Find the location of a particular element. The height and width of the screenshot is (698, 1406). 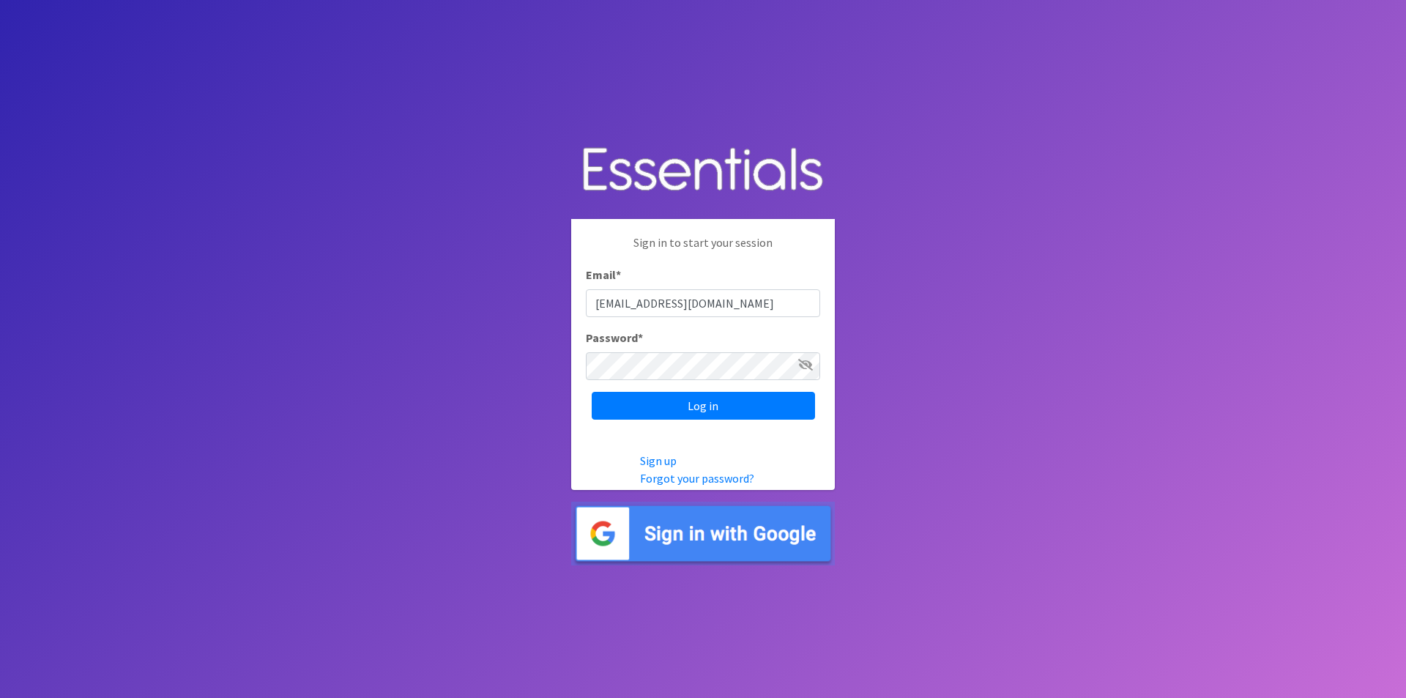

p: Sign in to start your session is located at coordinates (703, 250).